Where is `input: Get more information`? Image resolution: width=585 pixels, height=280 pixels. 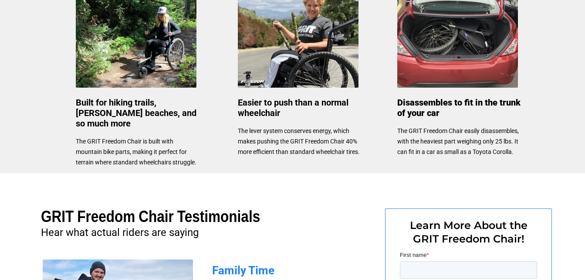
input: Get more information is located at coordinates (68, 219).